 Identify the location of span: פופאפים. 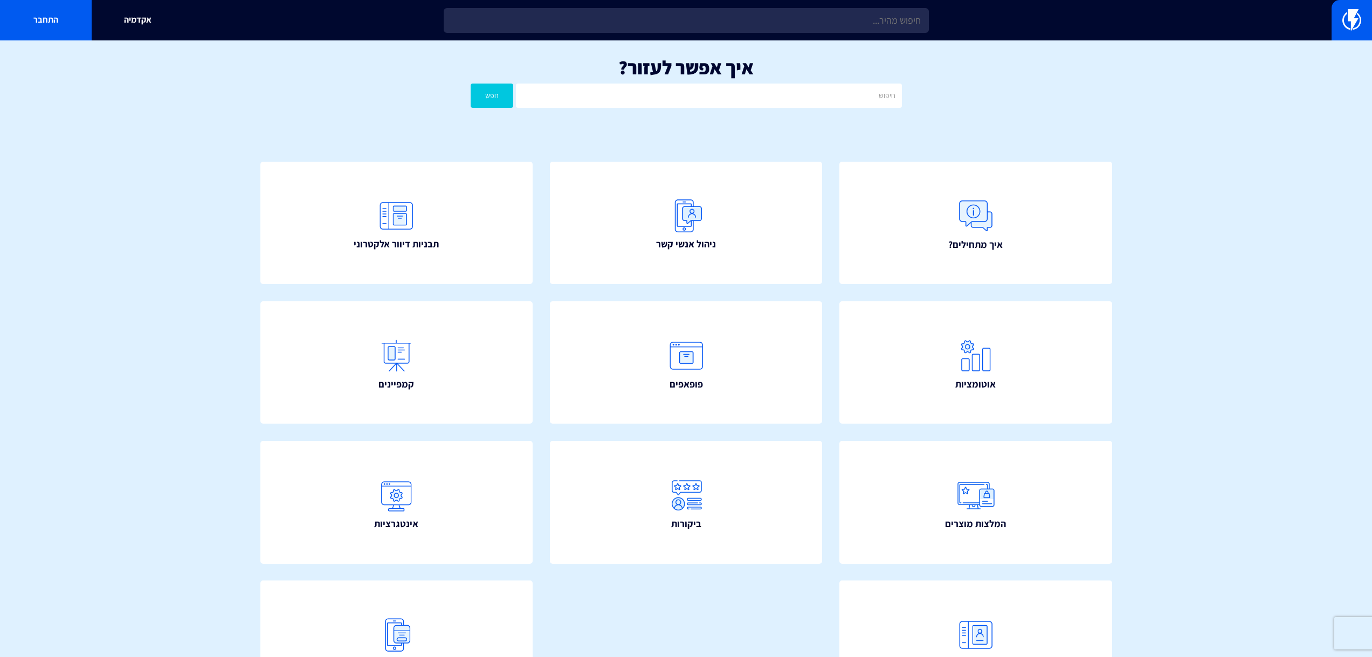
(686, 384).